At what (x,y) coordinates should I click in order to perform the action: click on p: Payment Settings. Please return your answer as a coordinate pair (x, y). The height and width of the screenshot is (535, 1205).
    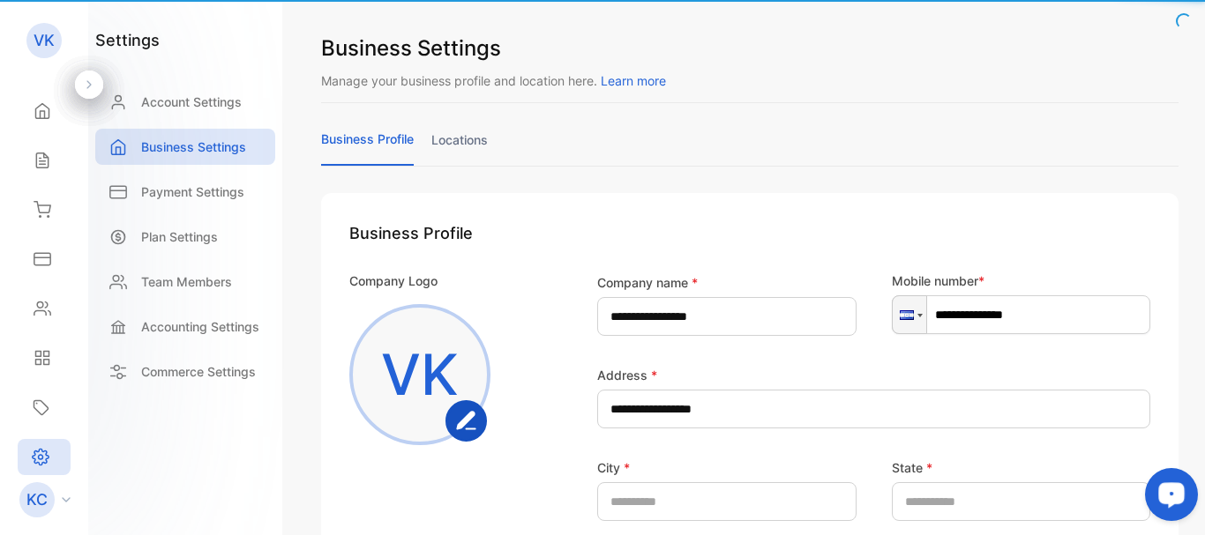
    Looking at the image, I should click on (192, 191).